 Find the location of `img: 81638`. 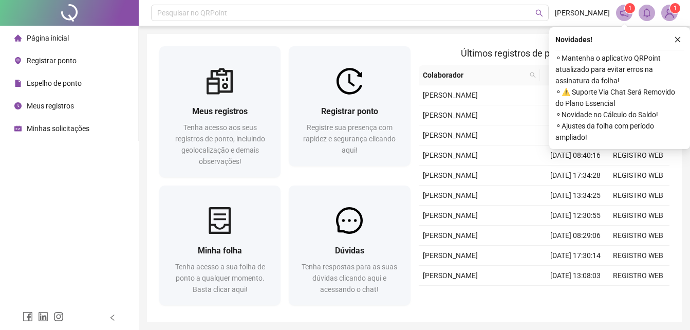

img: 81638 is located at coordinates (670, 13).